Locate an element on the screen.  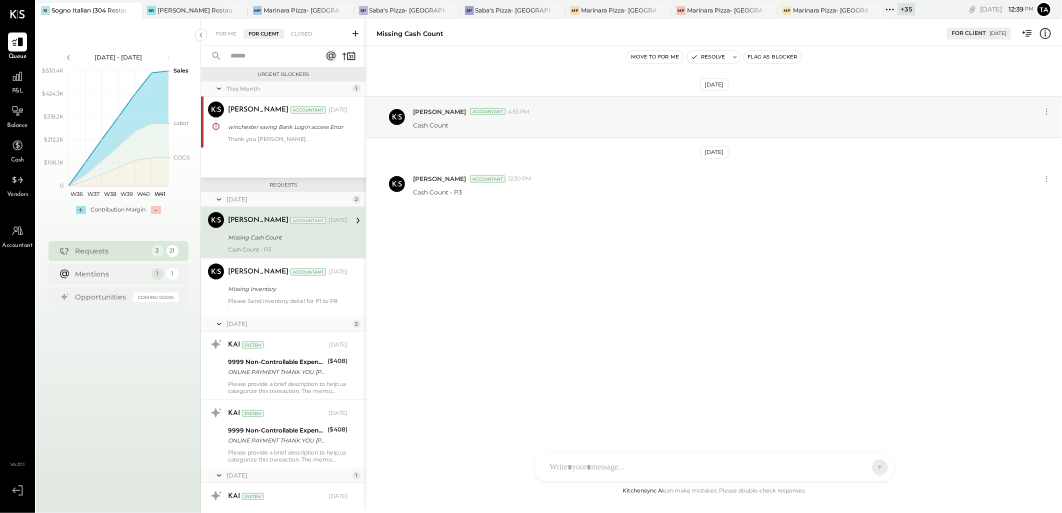
span: Queue is located at coordinates (17, 57).